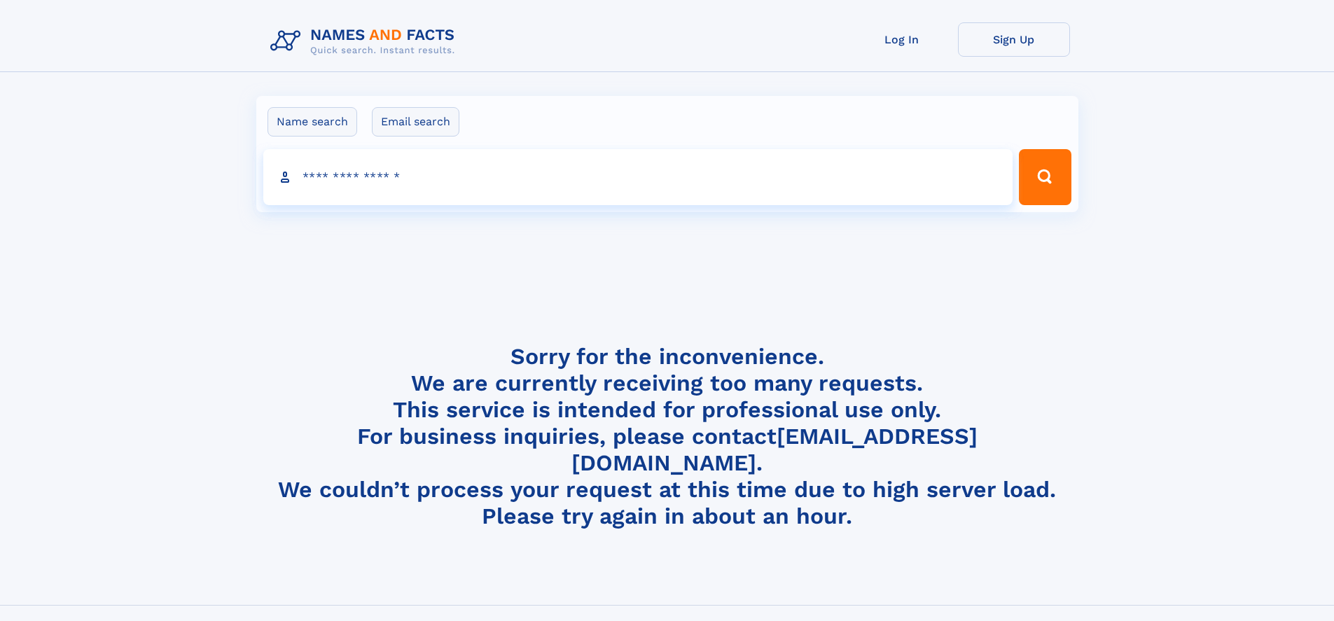 This screenshot has width=1334, height=621. What do you see at coordinates (638, 177) in the screenshot?
I see `input: search input` at bounding box center [638, 177].